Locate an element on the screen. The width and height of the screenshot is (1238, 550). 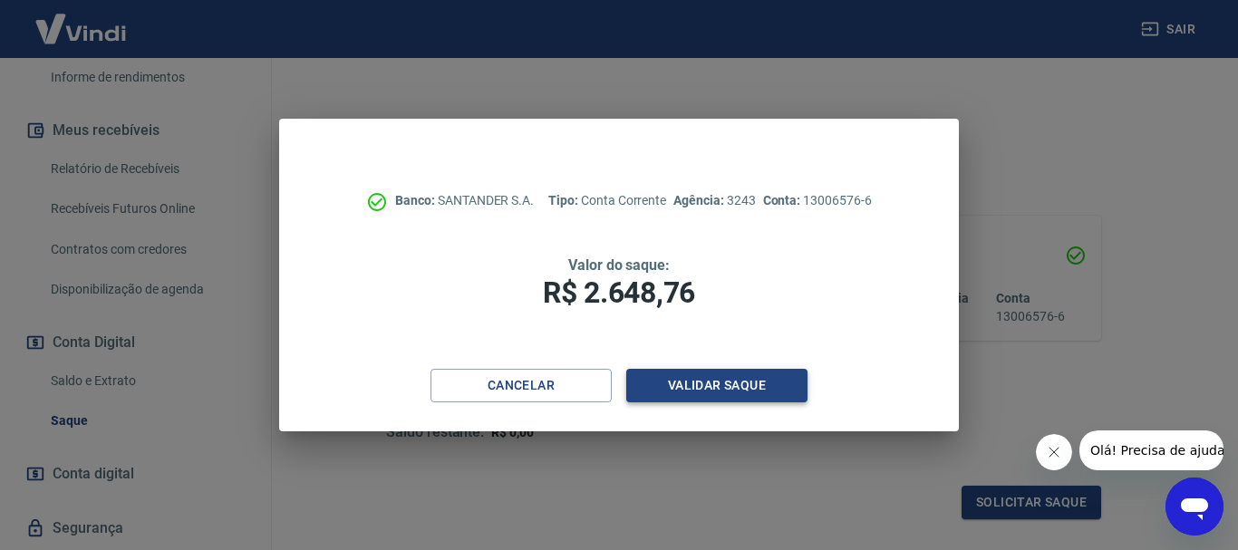
span: Valor do saque: is located at coordinates (619, 265).